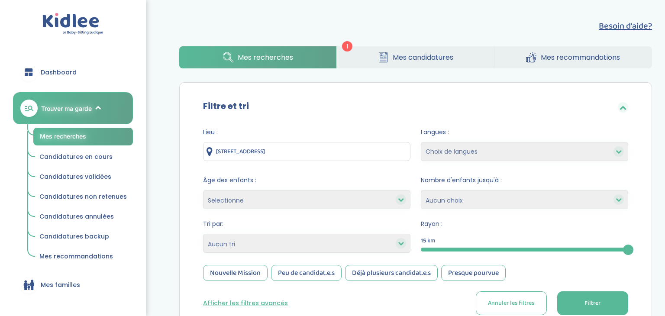 The width and height of the screenshot is (665, 316). What do you see at coordinates (347, 46) in the screenshot?
I see `span: 1` at bounding box center [347, 46].